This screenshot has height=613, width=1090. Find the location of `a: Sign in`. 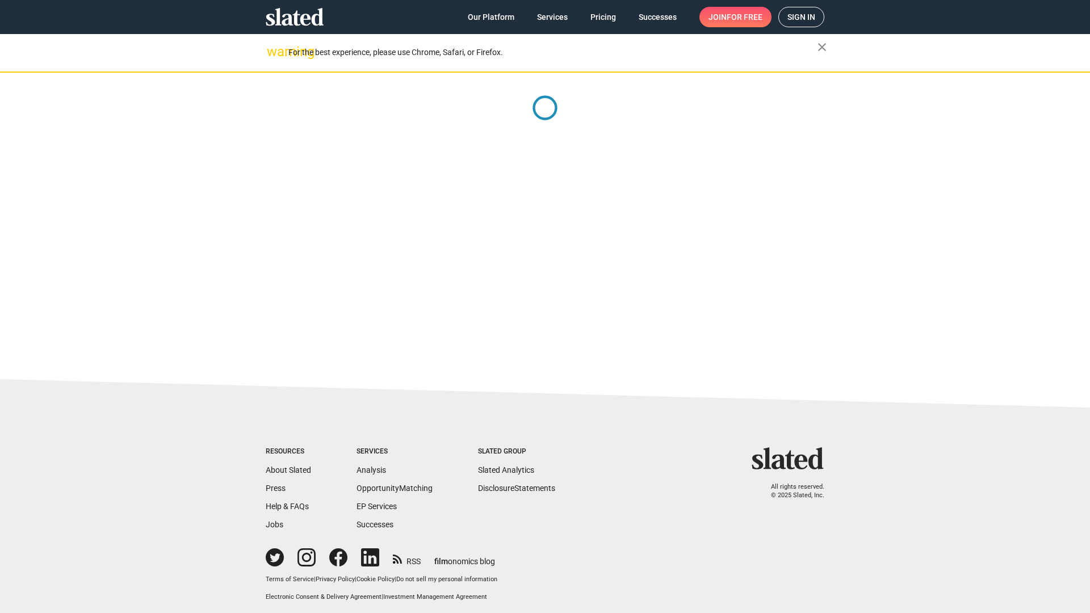

a: Sign in is located at coordinates (801, 17).